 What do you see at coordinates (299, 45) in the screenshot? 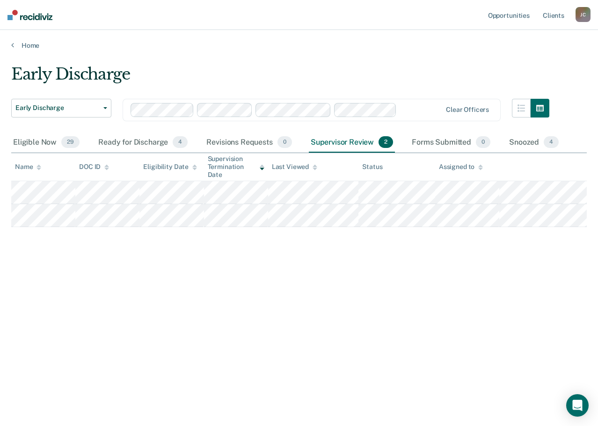
I see `a: Home` at bounding box center [299, 45].